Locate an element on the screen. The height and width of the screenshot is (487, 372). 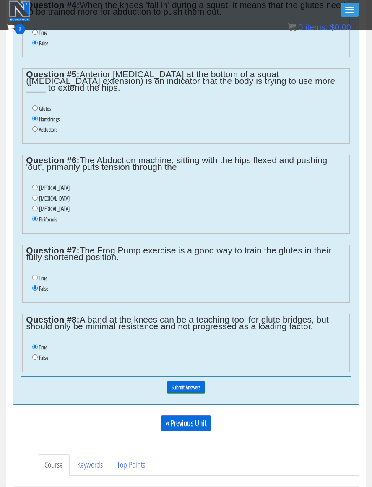
label: Glutes is located at coordinates (45, 109).